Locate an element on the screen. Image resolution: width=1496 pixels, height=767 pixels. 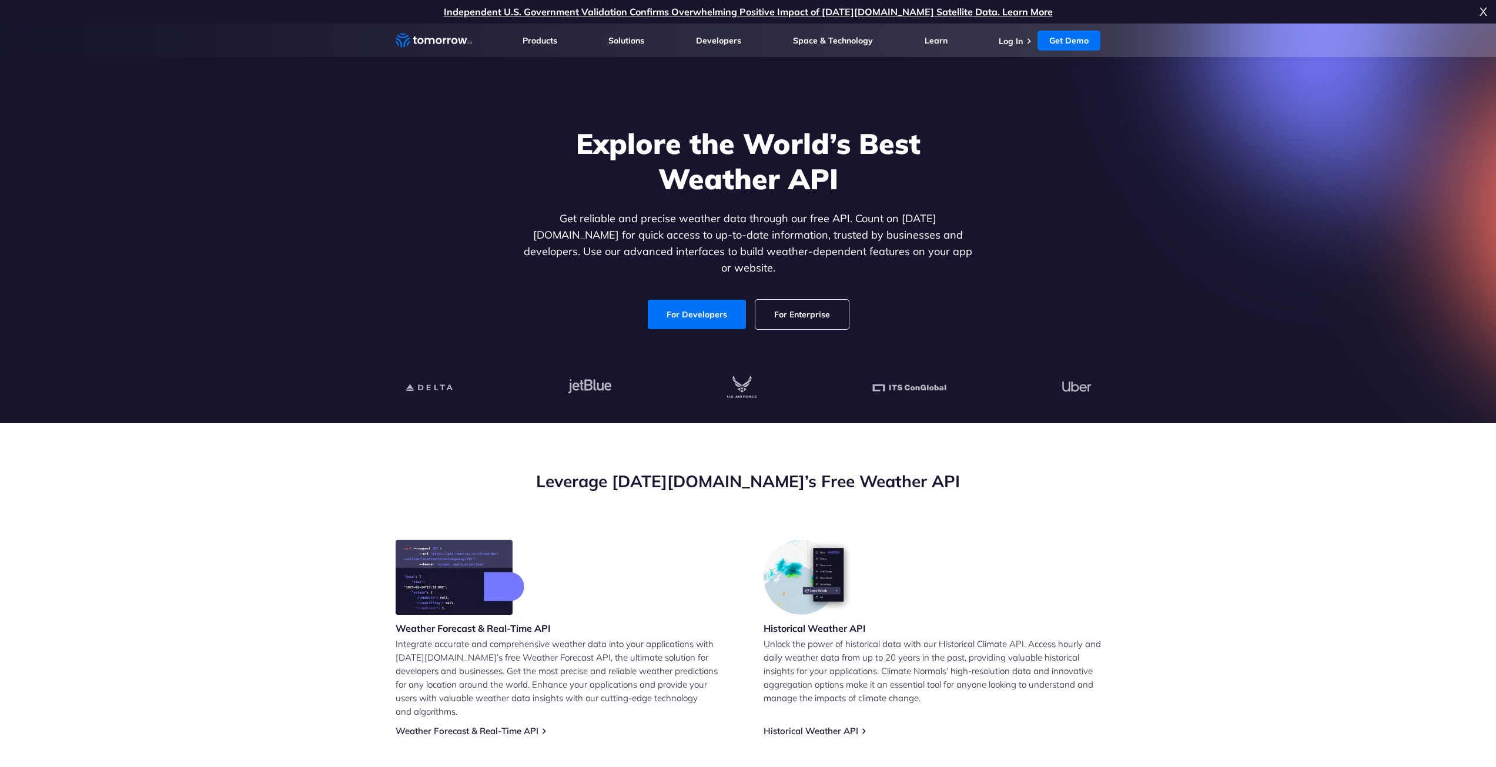
a: Log In is located at coordinates (1011, 41).